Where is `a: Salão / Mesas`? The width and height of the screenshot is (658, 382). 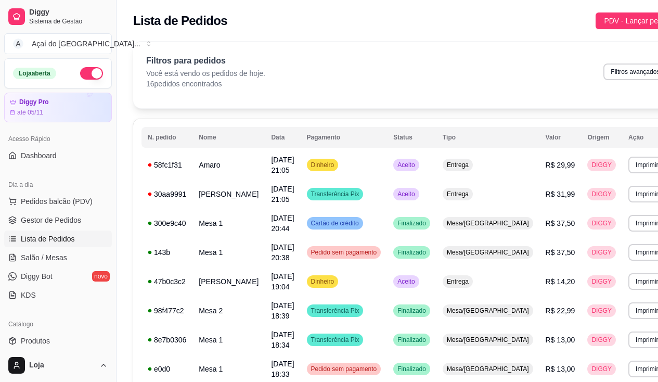
a: Salão / Mesas is located at coordinates (58, 258).